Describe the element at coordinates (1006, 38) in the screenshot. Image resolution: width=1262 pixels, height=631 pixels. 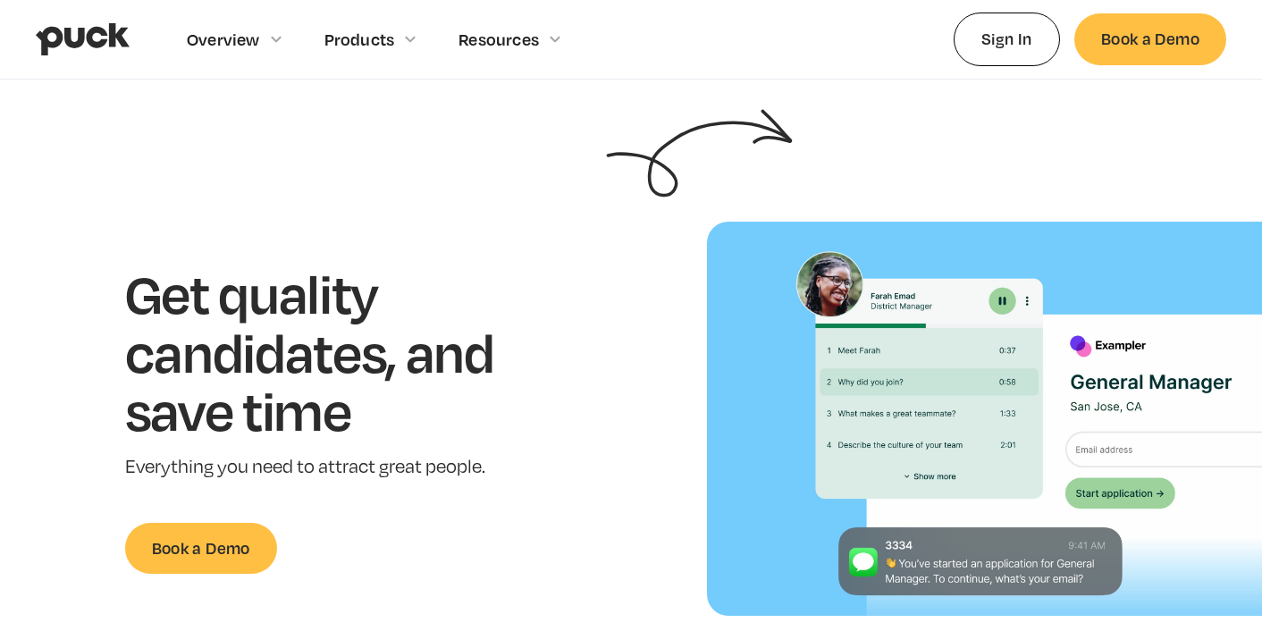
I see `a: Sign In` at that location.